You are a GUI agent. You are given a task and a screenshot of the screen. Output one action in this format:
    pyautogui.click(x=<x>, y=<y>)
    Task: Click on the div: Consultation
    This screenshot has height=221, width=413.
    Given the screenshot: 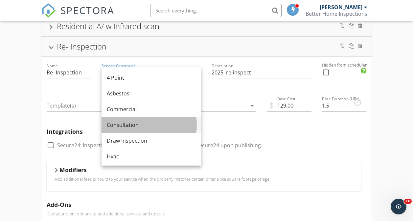 What is the action you would take?
    pyautogui.click(x=151, y=125)
    